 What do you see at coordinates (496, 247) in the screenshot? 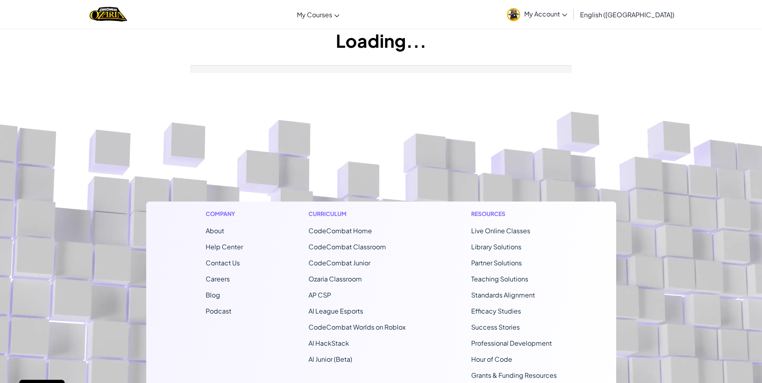
I see `a: Library Solutions` at bounding box center [496, 247].